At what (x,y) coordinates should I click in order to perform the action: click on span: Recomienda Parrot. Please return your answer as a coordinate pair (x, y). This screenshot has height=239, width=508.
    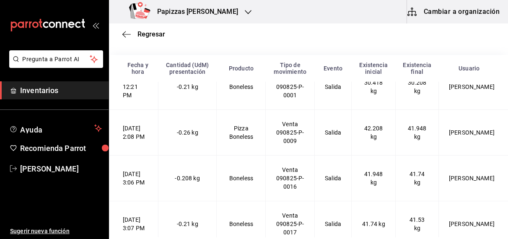
    Looking at the image, I should click on (61, 148).